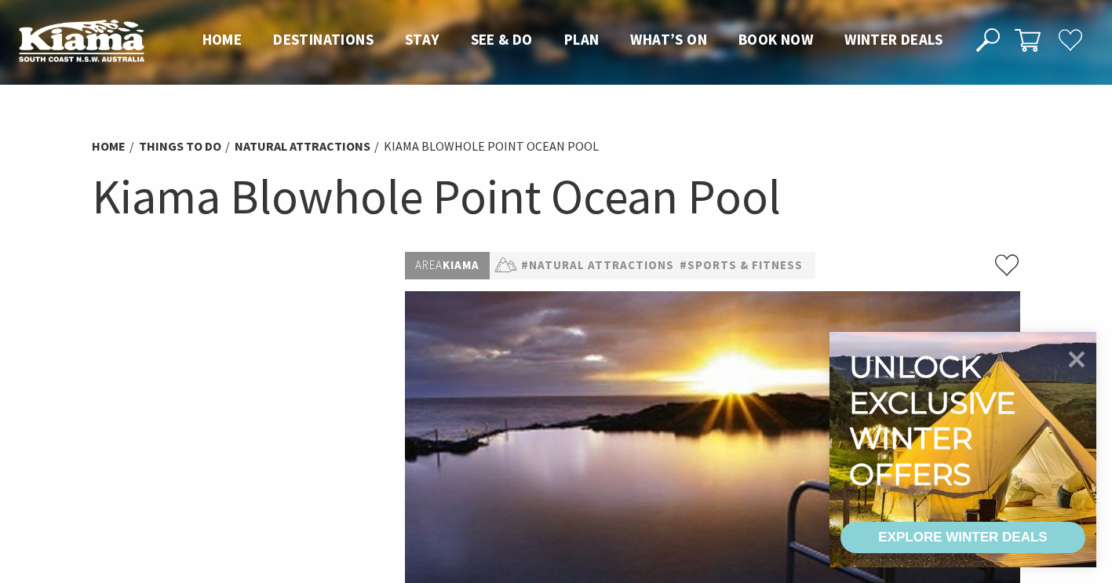  Describe the element at coordinates (597, 265) in the screenshot. I see `a: #Natural Attractions` at that location.